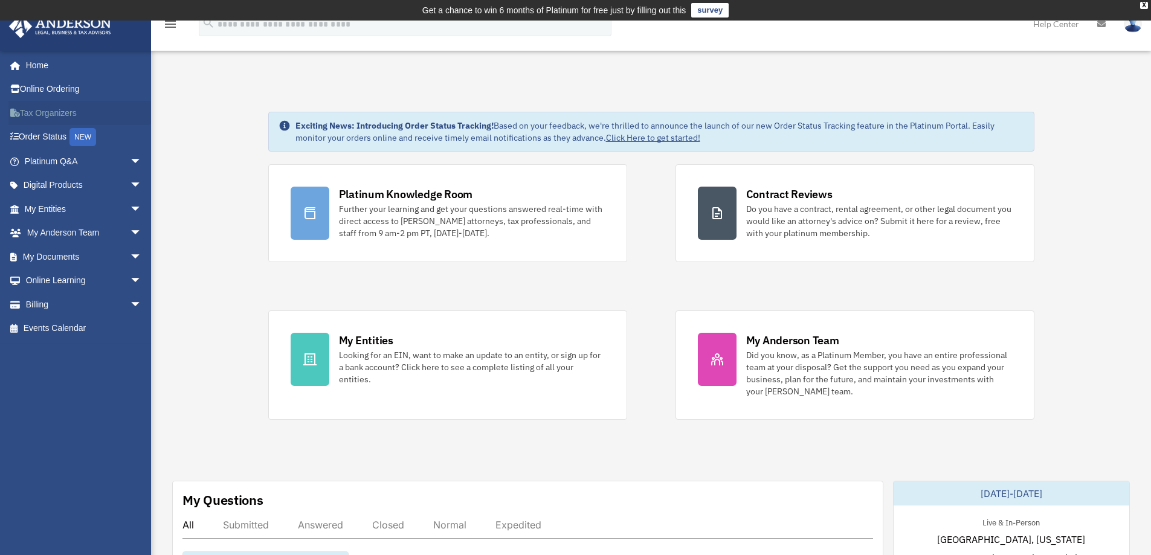 The image size is (1151, 555). What do you see at coordinates (472, 367) in the screenshot?
I see `div: Looking for an EIN, want to make an update to an entity, or sign up for a bank account? Click her...` at bounding box center [472, 367].